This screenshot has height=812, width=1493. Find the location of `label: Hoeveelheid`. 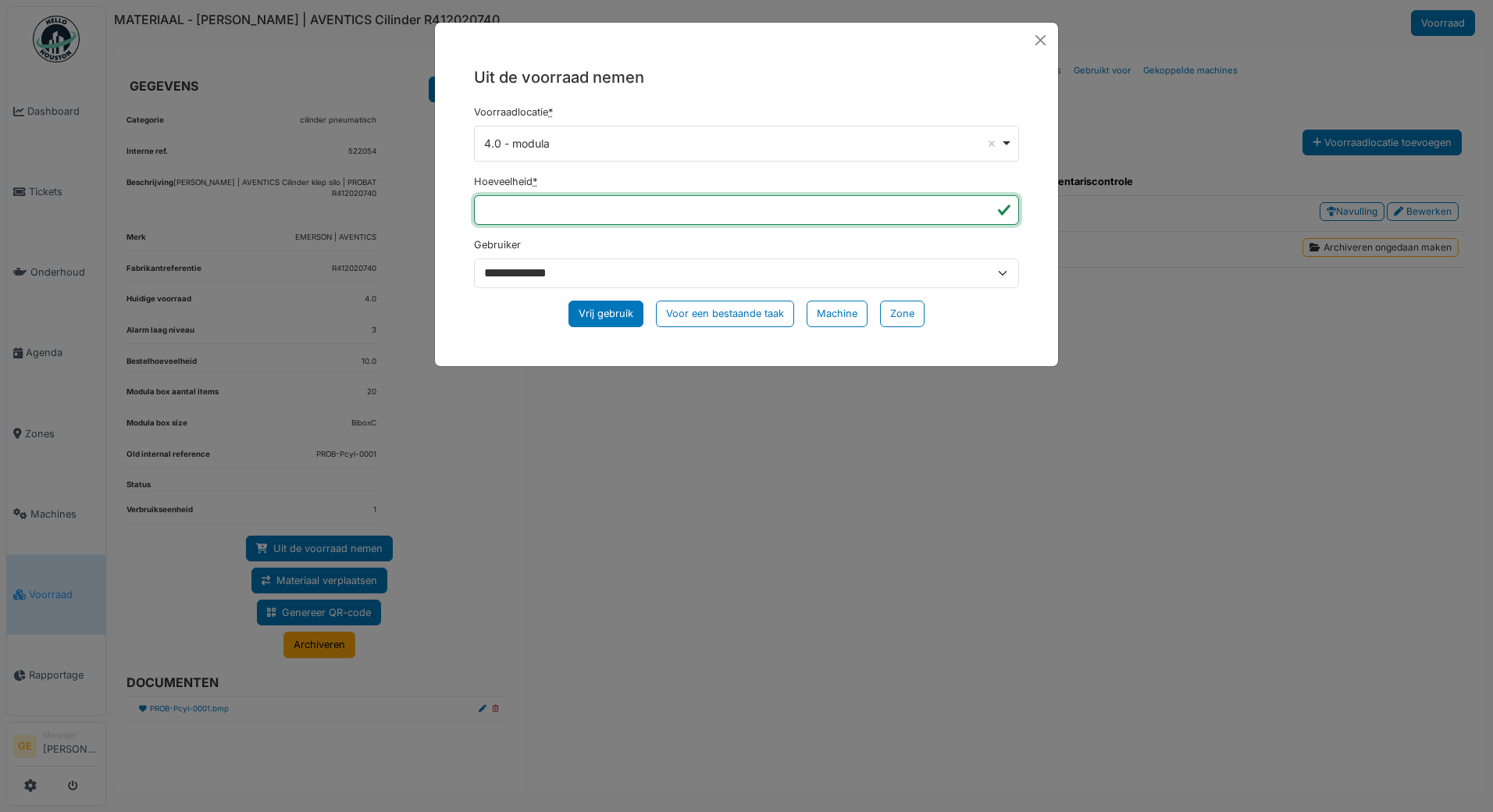

label: Hoeveelheid is located at coordinates (505, 181).